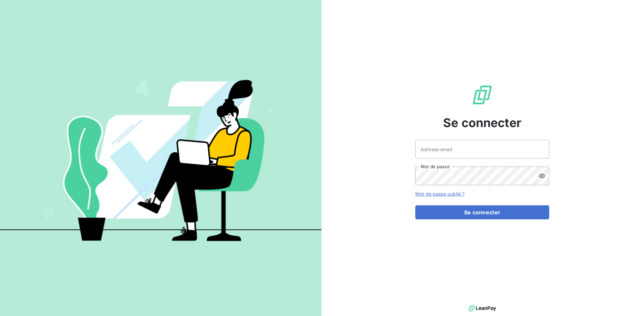  What do you see at coordinates (439, 194) in the screenshot?
I see `a: Mot de passe oublié ?` at bounding box center [439, 194].